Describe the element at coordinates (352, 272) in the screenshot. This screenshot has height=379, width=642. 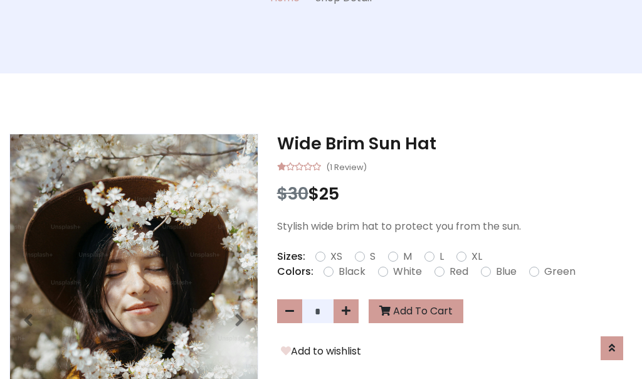
I see `label: Black` at that location.